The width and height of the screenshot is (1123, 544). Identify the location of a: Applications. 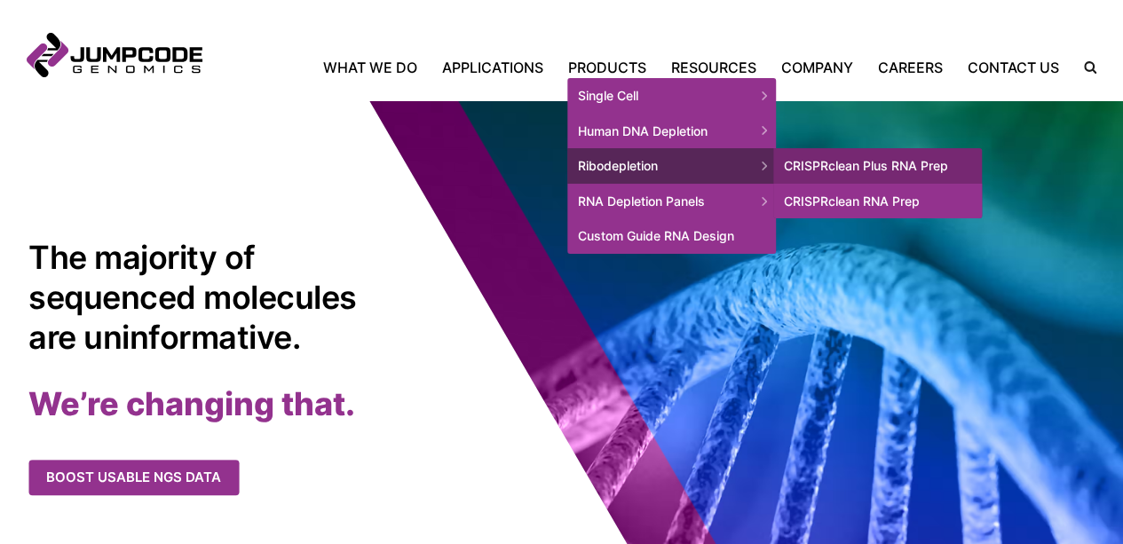
(493, 67).